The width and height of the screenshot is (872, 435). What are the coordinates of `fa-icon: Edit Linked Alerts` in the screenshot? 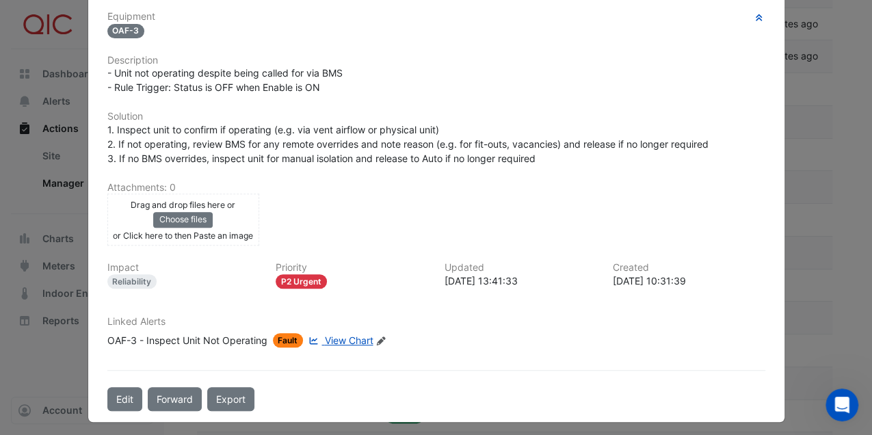 It's located at (380, 340).